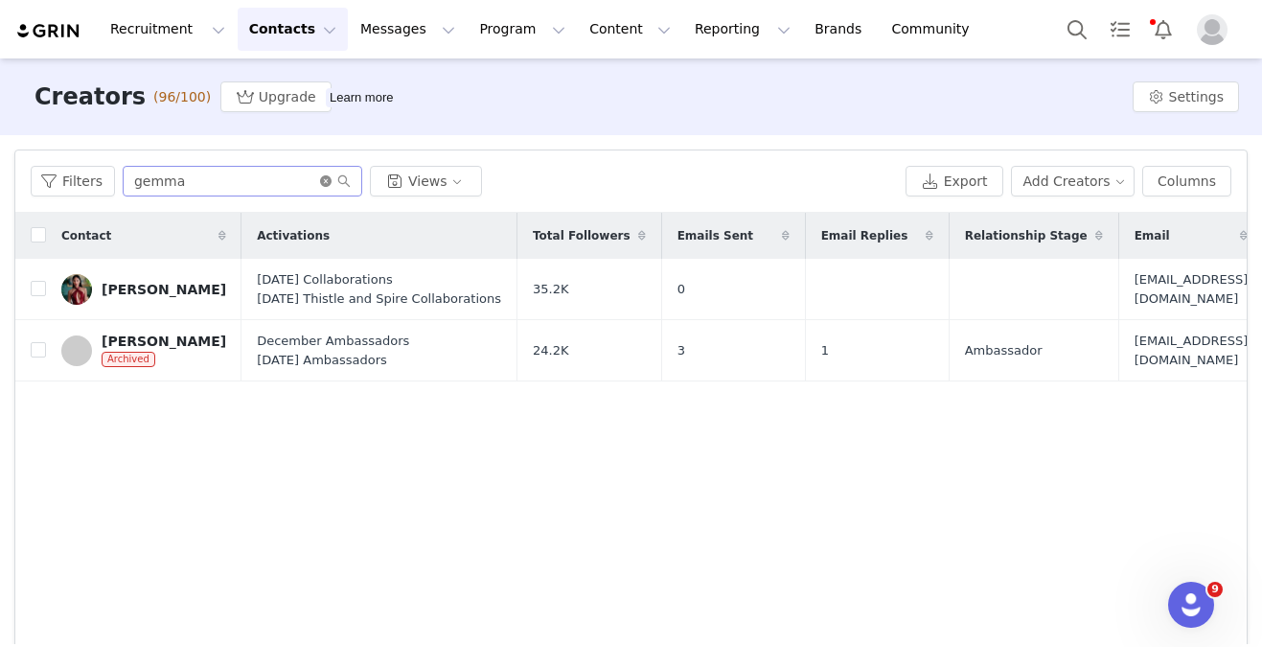 The width and height of the screenshot is (1262, 647). I want to click on span: Contact, so click(86, 236).